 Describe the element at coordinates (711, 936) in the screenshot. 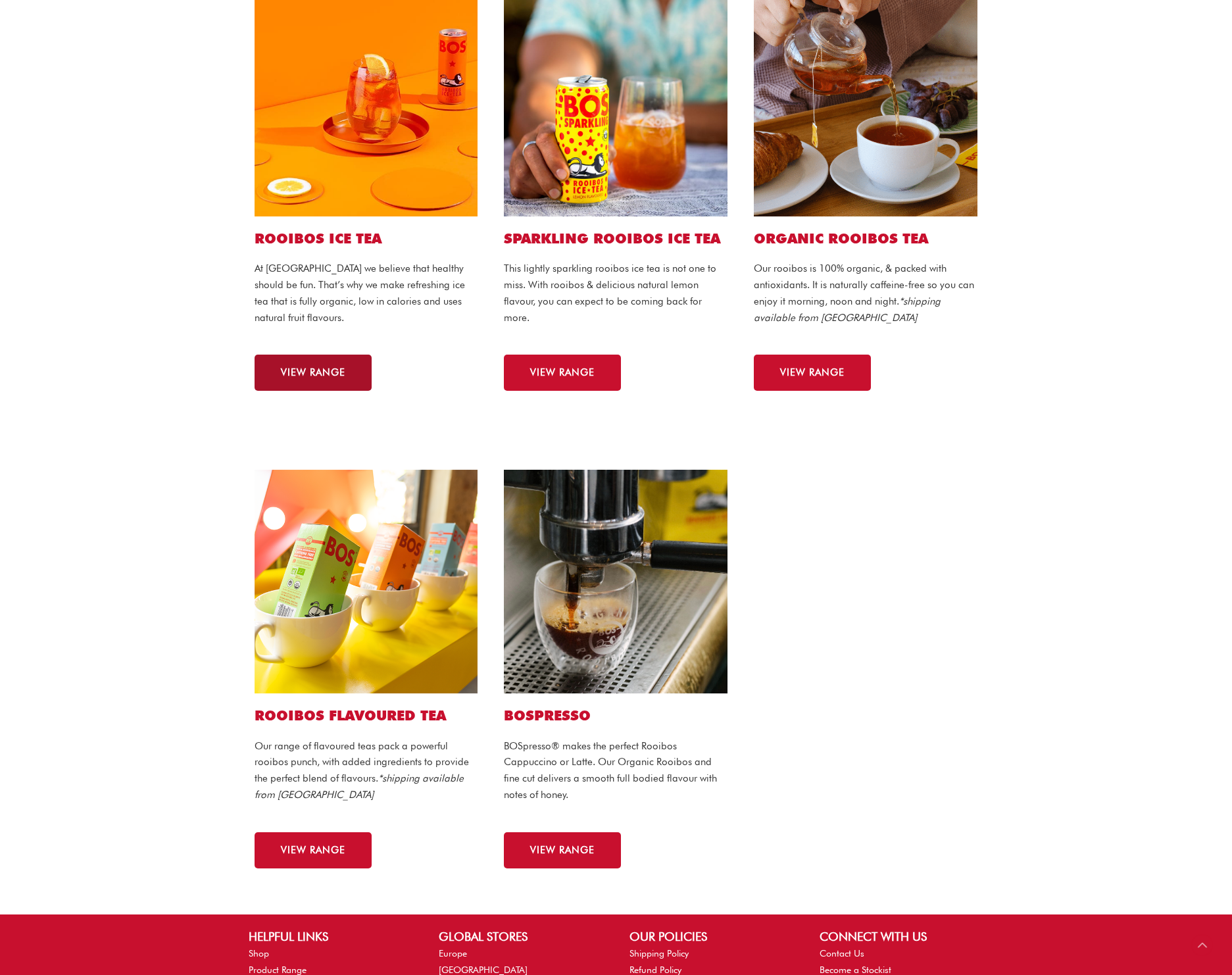

I see `h2: OUR POLICIES` at that location.